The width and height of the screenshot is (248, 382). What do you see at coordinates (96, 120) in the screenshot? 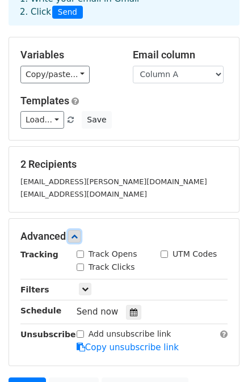
I see `button: Save` at bounding box center [96, 120].